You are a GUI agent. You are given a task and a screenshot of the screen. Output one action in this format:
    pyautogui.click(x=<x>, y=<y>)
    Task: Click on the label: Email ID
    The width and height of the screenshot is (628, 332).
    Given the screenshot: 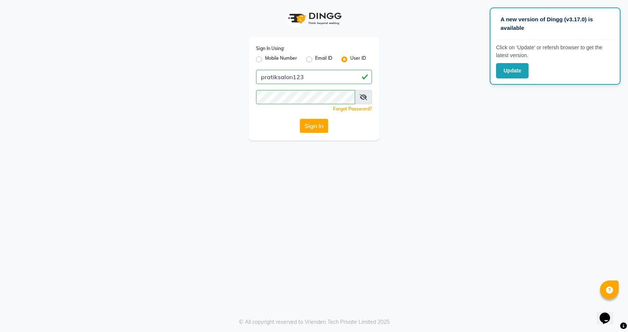 What is the action you would take?
    pyautogui.click(x=324, y=59)
    